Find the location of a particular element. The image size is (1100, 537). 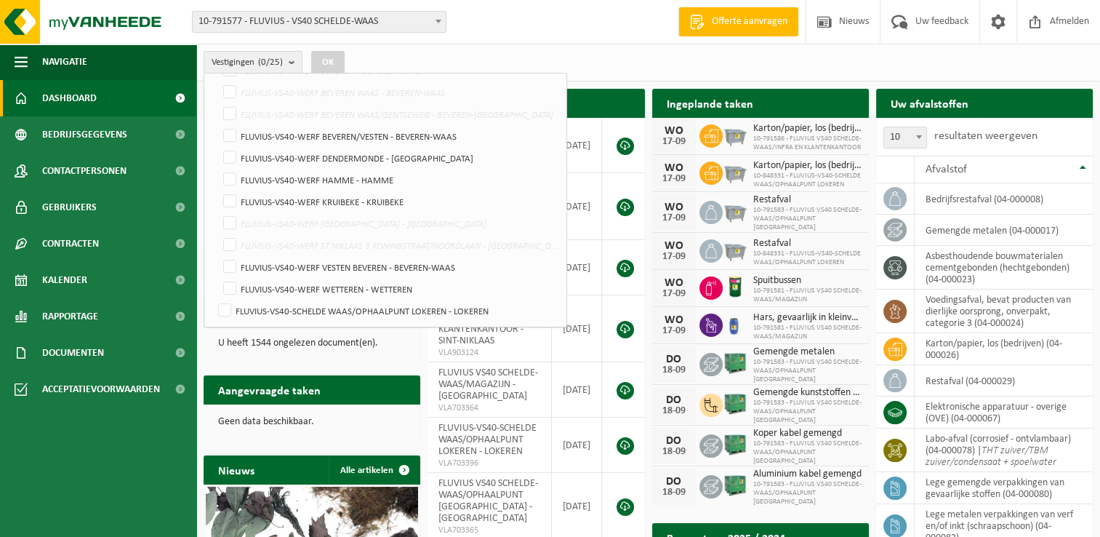

span: Hars, gevaarlijk in kleinverpakking is located at coordinates (807, 318).